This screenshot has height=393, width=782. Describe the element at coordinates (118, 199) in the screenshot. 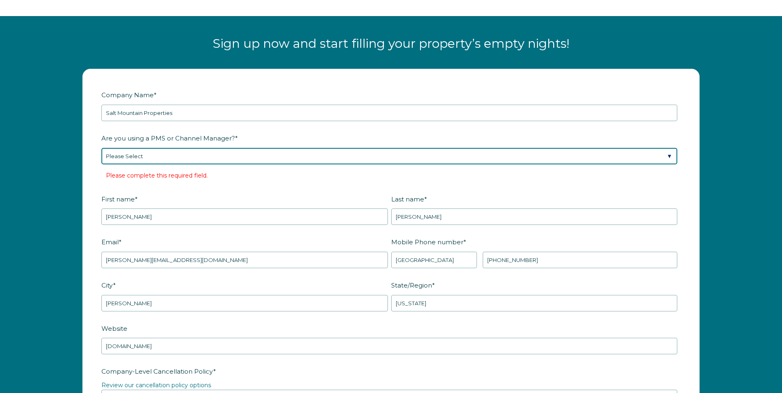

I see `span: First name` at that location.